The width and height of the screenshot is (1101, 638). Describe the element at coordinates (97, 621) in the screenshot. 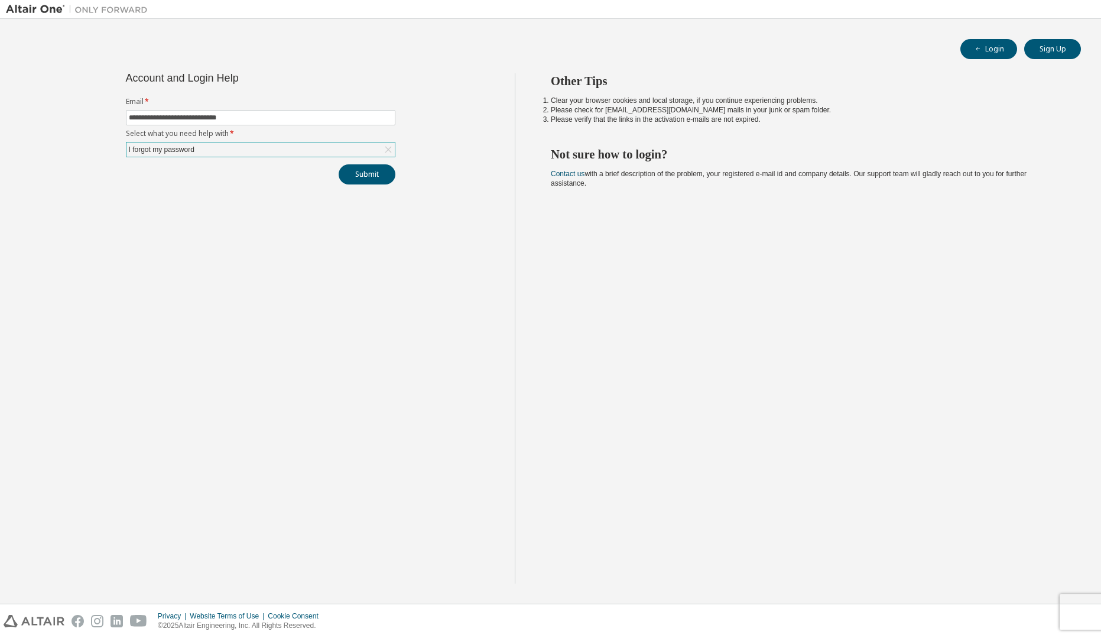

I see `img: instagram.svg` at that location.